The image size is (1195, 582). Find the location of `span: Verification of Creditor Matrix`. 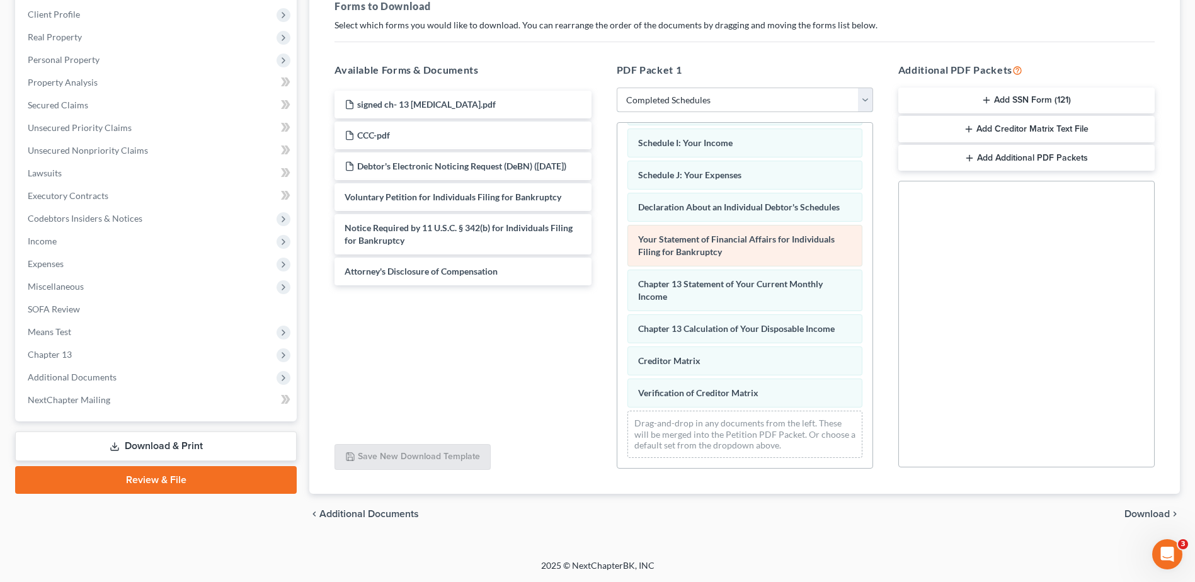

span: Verification of Creditor Matrix is located at coordinates (698, 392).